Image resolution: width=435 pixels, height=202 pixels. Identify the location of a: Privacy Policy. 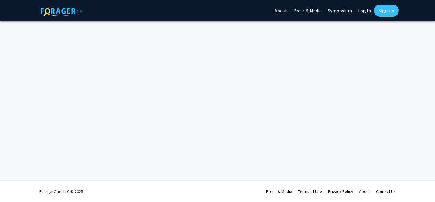
(341, 191).